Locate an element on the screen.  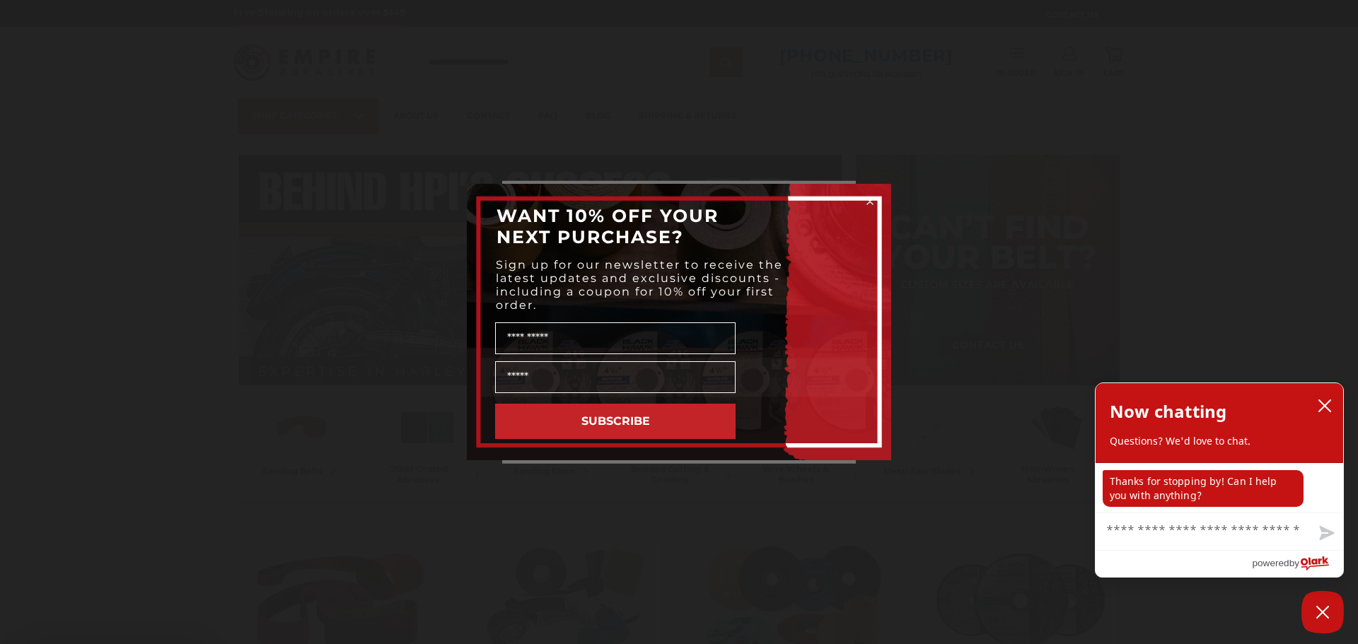
button: Close dialog is located at coordinates (870, 202).